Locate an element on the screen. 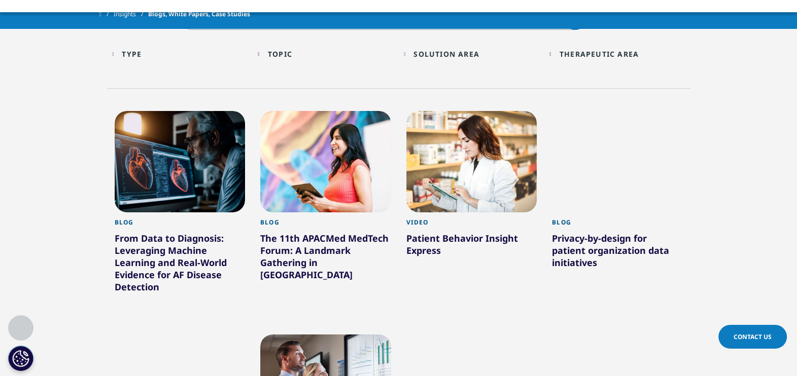 Image resolution: width=797 pixels, height=376 pixels. div: Patient Behavior Insight Express is located at coordinates (472, 246).